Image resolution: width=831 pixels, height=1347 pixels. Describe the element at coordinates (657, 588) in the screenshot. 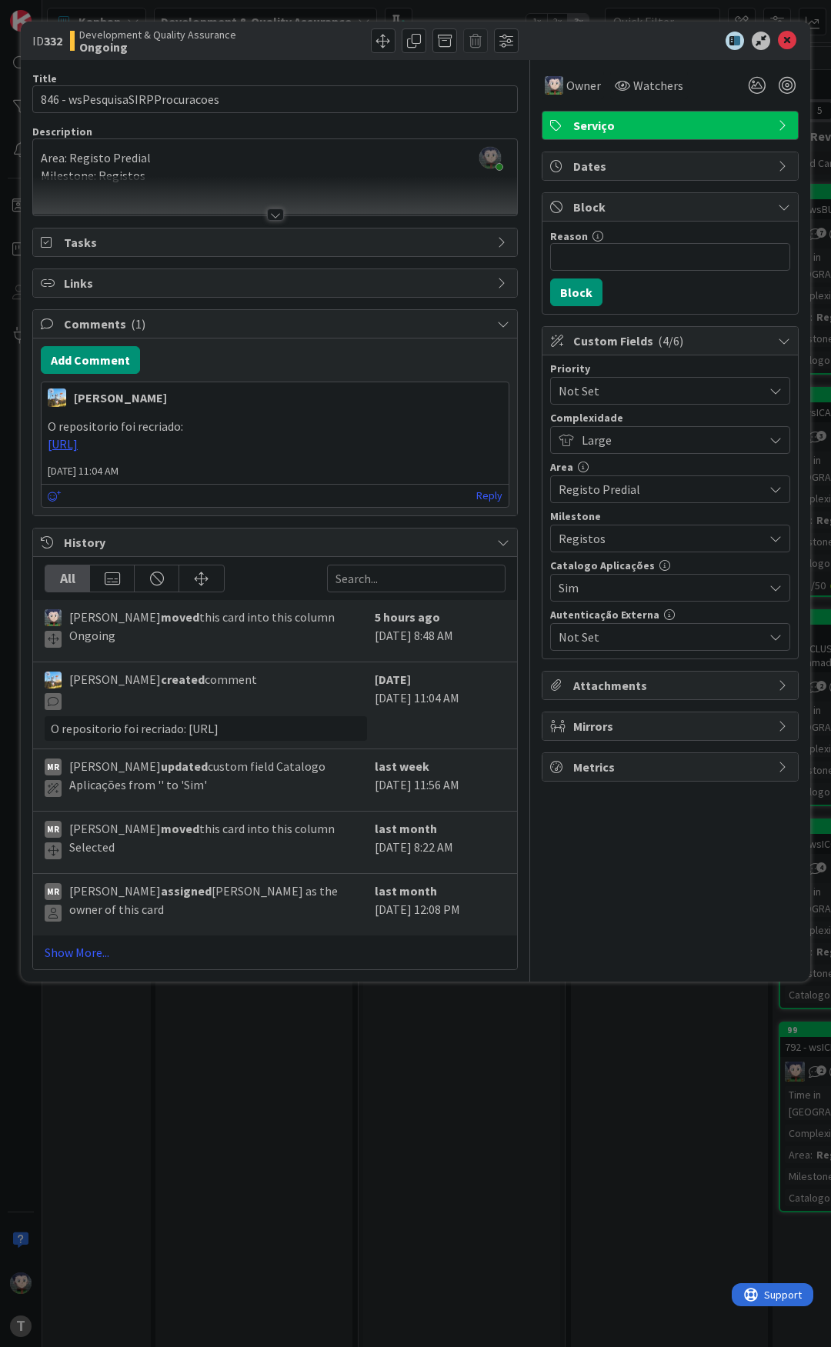

I see `span: Sim` at that location.